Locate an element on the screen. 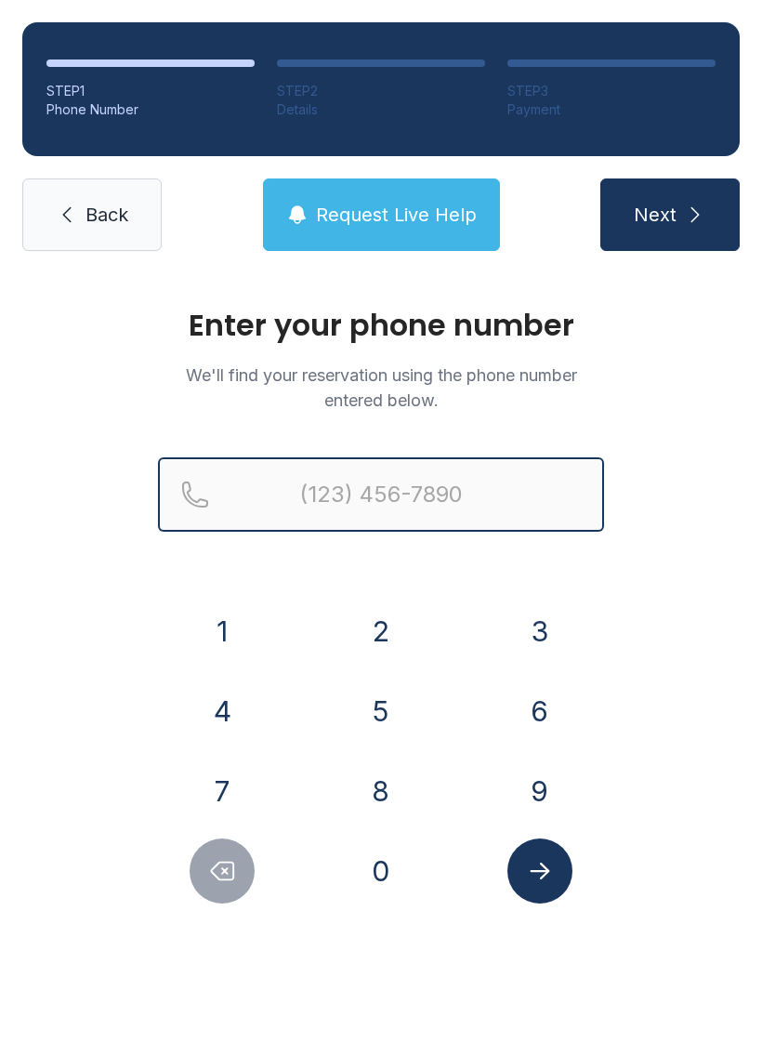 This screenshot has width=762, height=1056. div: STEP 2 is located at coordinates (381, 91).